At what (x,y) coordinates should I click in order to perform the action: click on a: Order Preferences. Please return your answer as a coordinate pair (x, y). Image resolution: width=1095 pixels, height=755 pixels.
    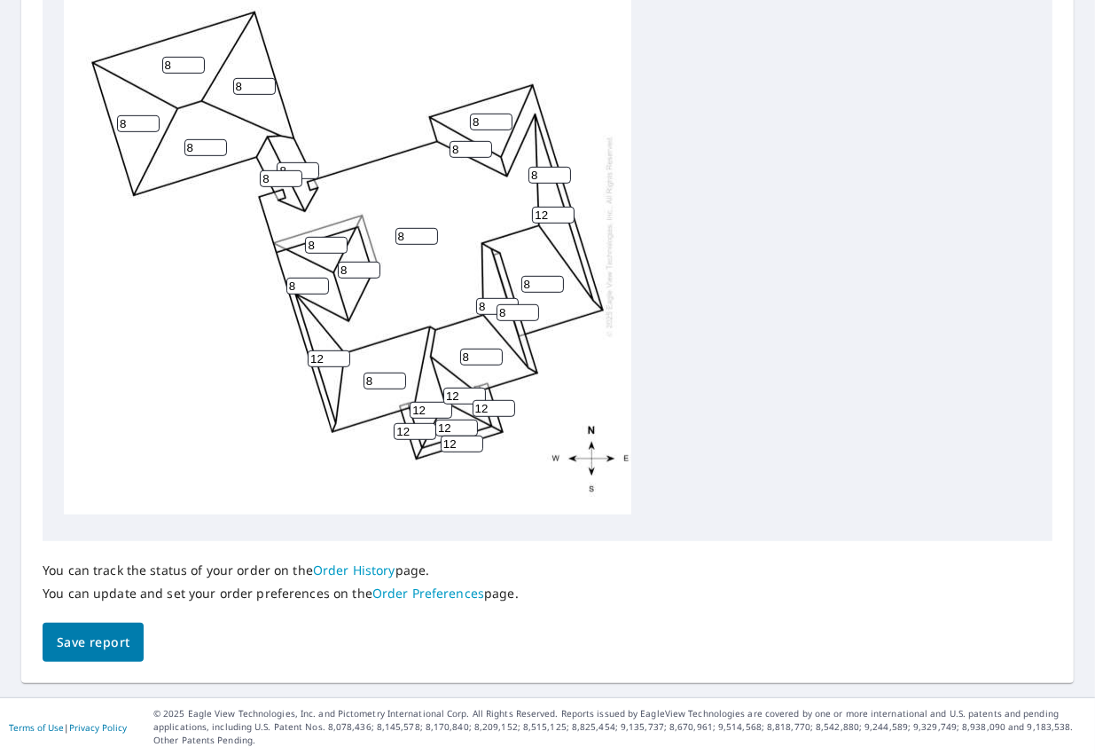
    Looking at the image, I should click on (428, 593).